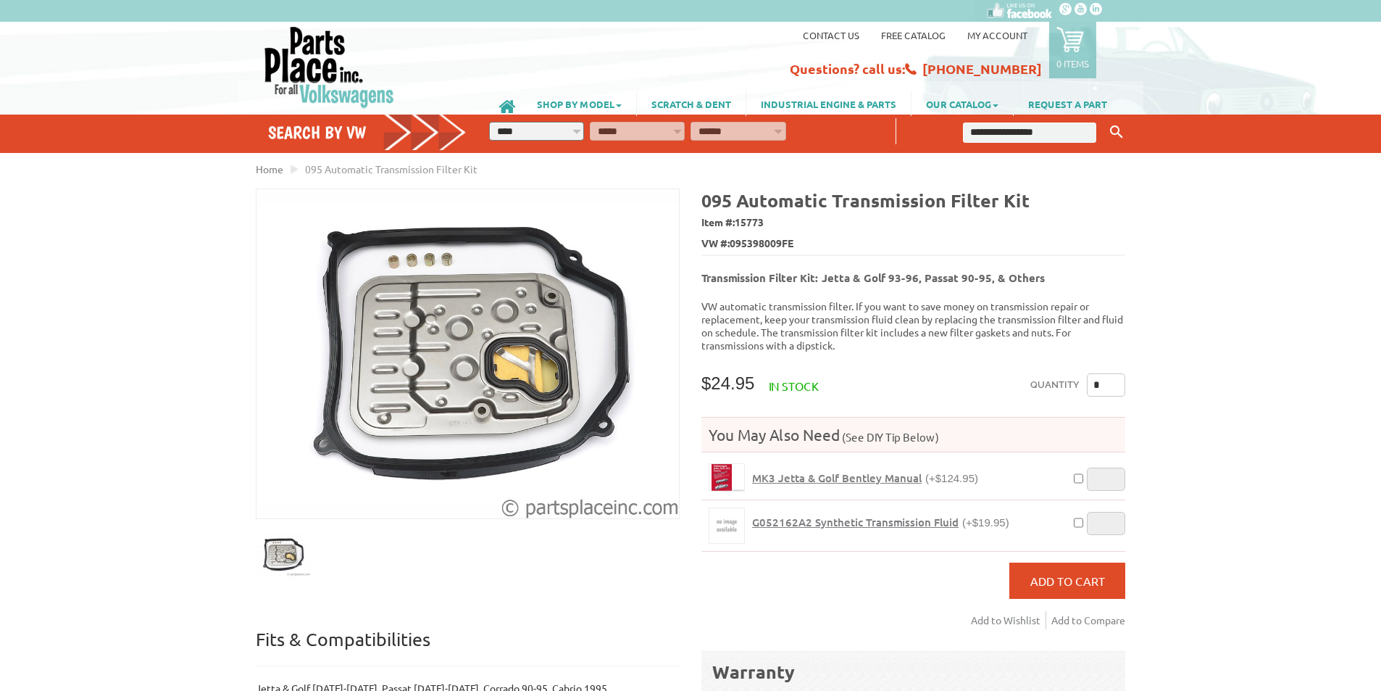 This screenshot has height=691, width=1381. Describe the element at coordinates (467, 646) in the screenshot. I see `p: Fits & Compatibilities` at that location.